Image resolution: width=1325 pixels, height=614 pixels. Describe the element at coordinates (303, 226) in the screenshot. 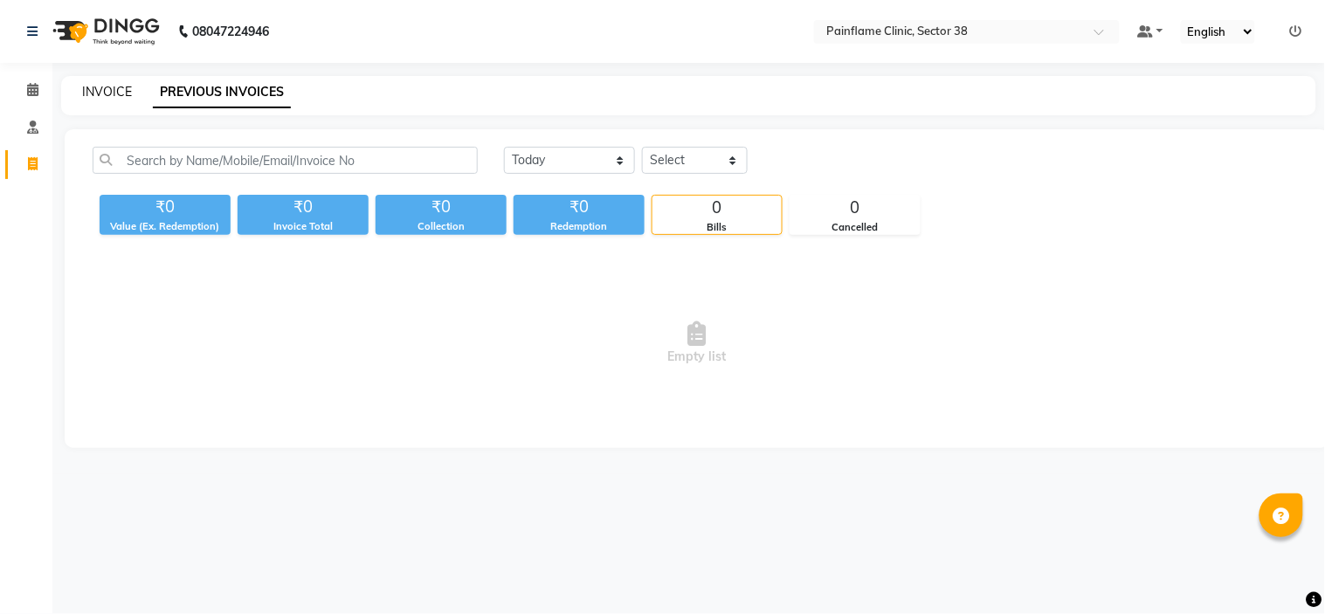

I see `div: Invoice Total` at that location.